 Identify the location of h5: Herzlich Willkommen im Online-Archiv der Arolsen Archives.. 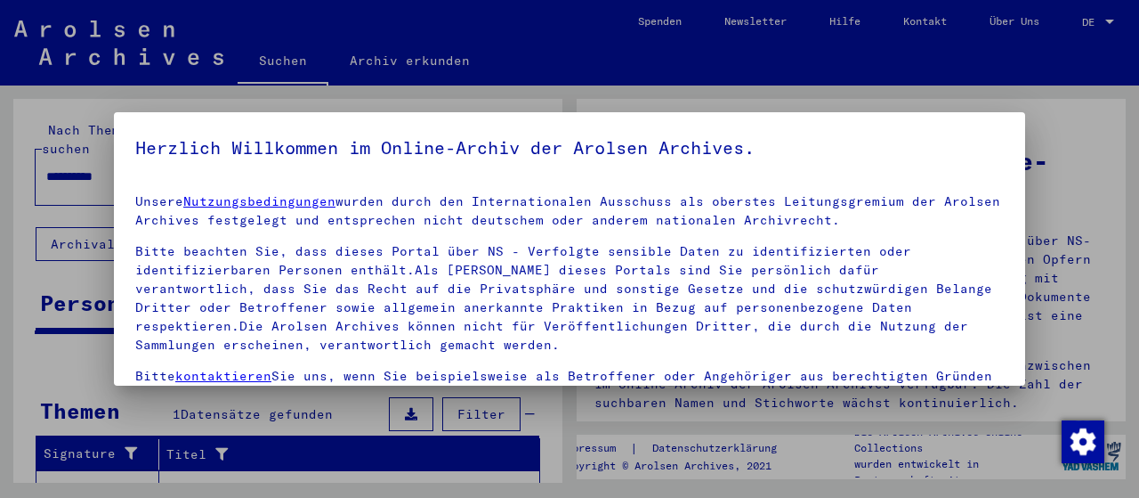
(570, 148).